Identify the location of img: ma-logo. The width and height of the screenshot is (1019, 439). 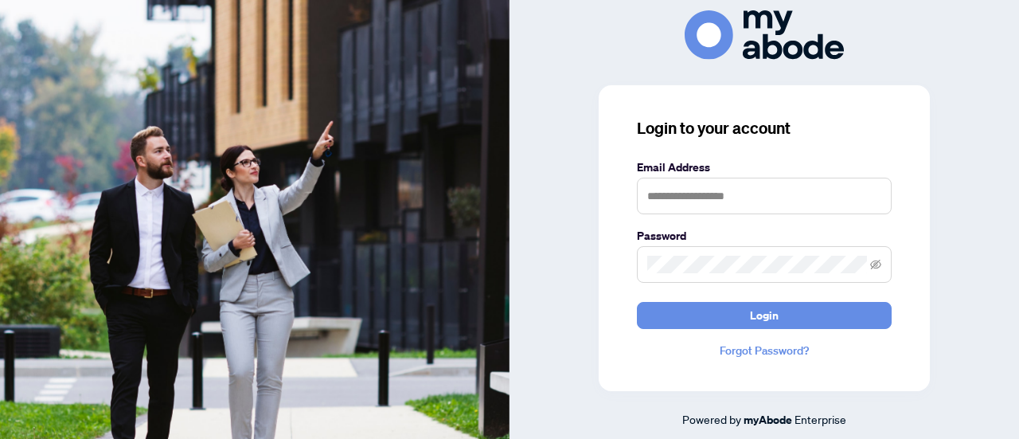
(764, 34).